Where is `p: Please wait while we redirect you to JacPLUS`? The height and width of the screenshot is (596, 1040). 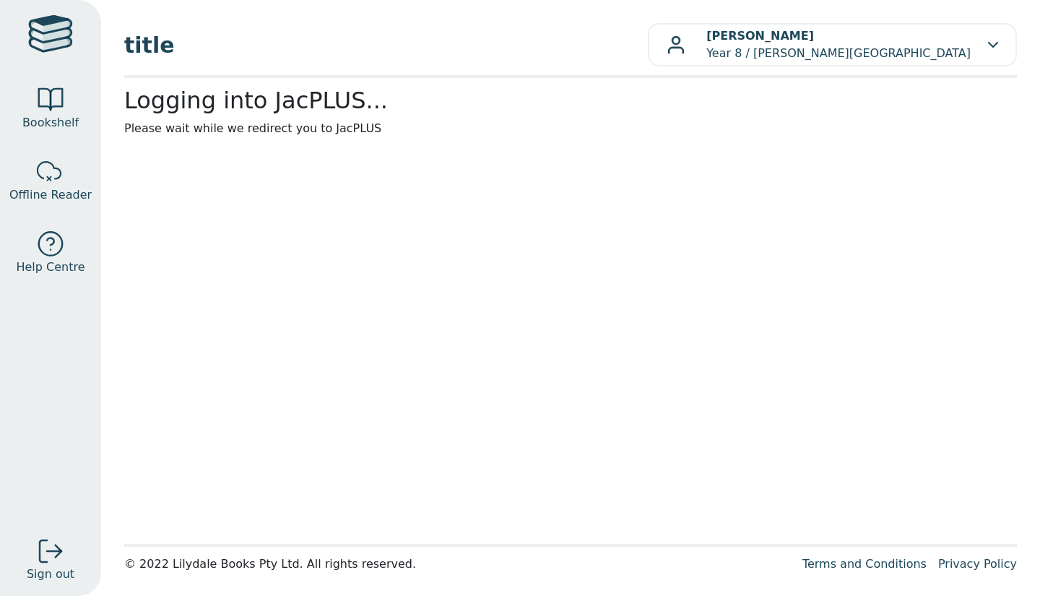
p: Please wait while we redirect you to JacPLUS is located at coordinates (571, 129).